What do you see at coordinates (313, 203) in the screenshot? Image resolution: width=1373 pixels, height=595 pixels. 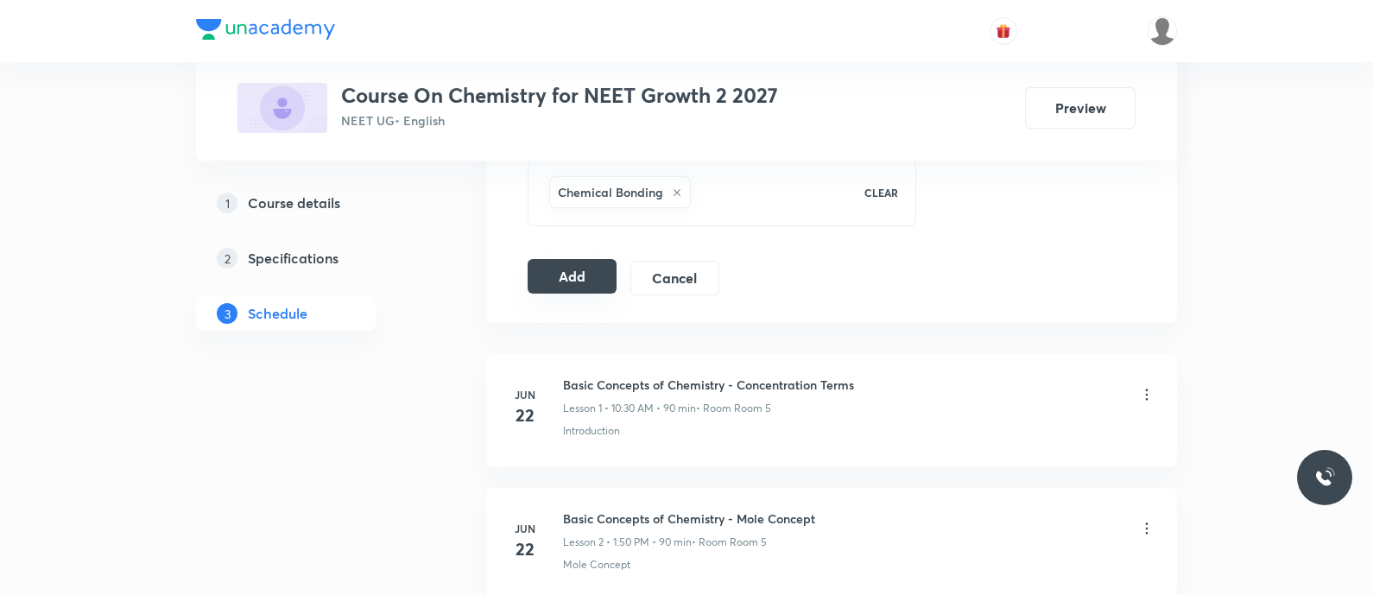 I see `a: 1Course details` at bounding box center [313, 203].